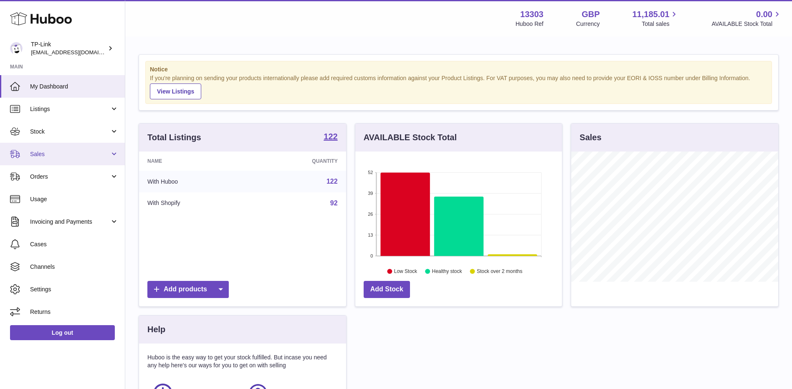 This screenshot has height=389, width=792. I want to click on th: Quantity, so click(298, 161).